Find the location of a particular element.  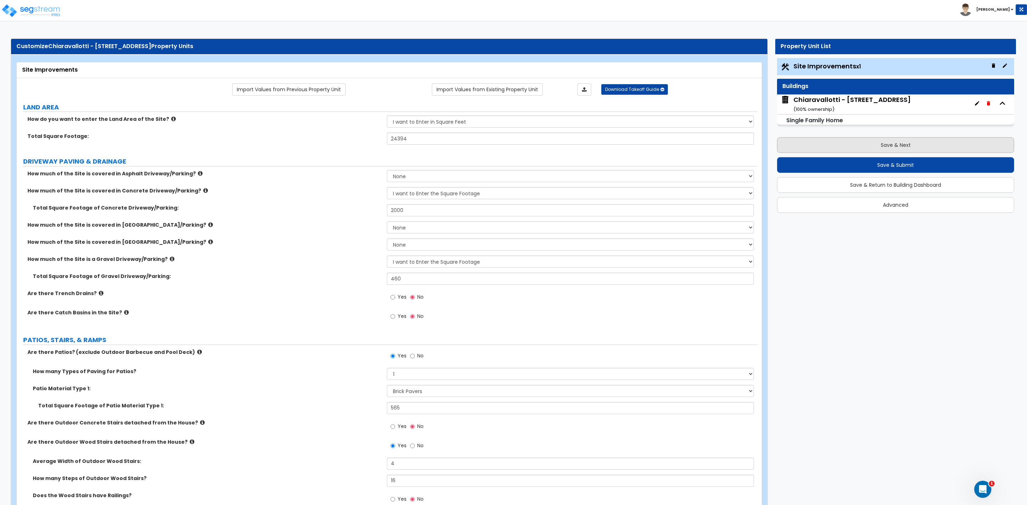

label: Average Width of Outdoor Wood Stairs: is located at coordinates (207, 461).